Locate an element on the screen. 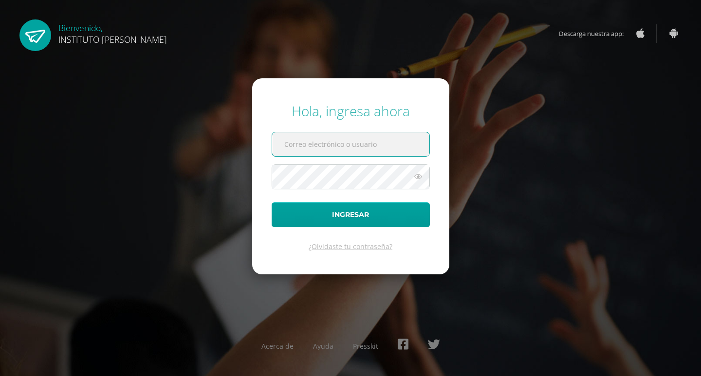 This screenshot has height=376, width=701. input: Correo electrónico o usuario is located at coordinates (350, 144).